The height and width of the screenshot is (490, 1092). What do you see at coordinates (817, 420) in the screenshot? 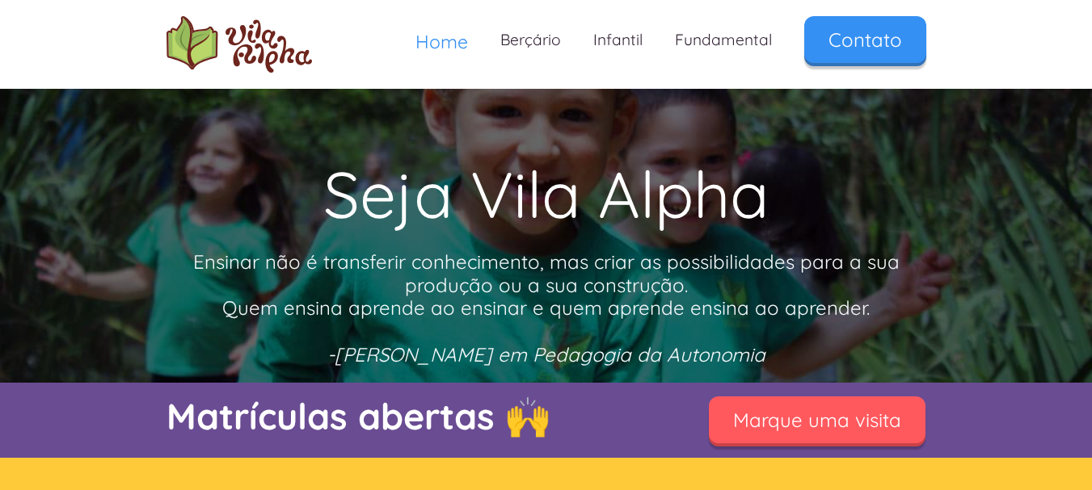
I see `a: Marque uma visita` at bounding box center [817, 420].